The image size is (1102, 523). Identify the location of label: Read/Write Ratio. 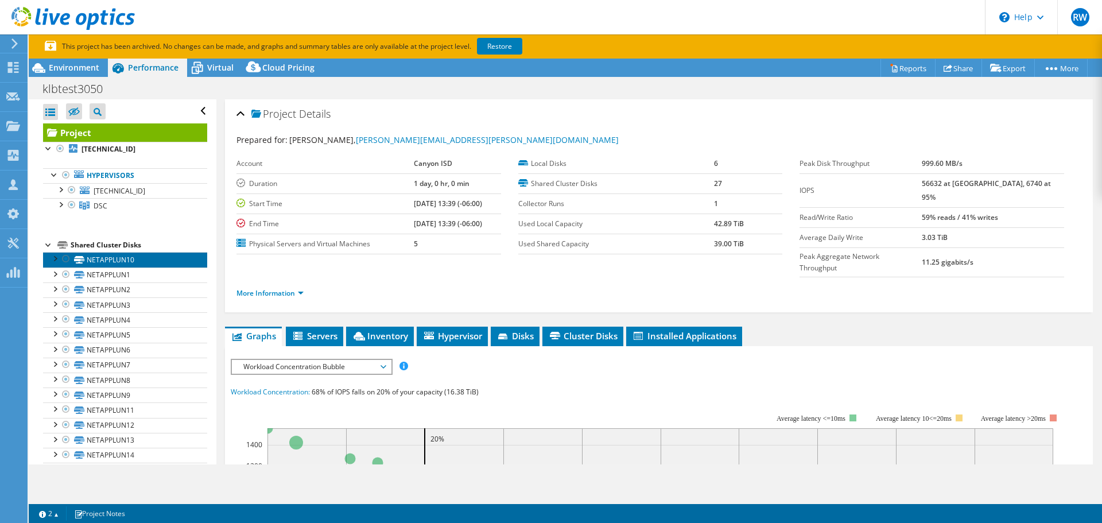
(860, 217).